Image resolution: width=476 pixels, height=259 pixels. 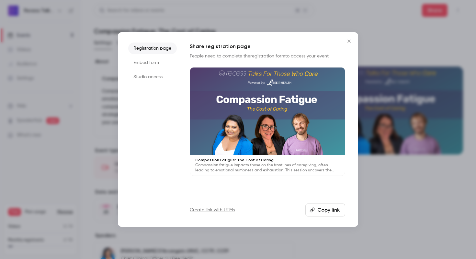 I want to click on a: Compassion Fatigue: The Cost of CaringCompassion fatigue impacts those on the frontlines of careg..., so click(x=268, y=121).